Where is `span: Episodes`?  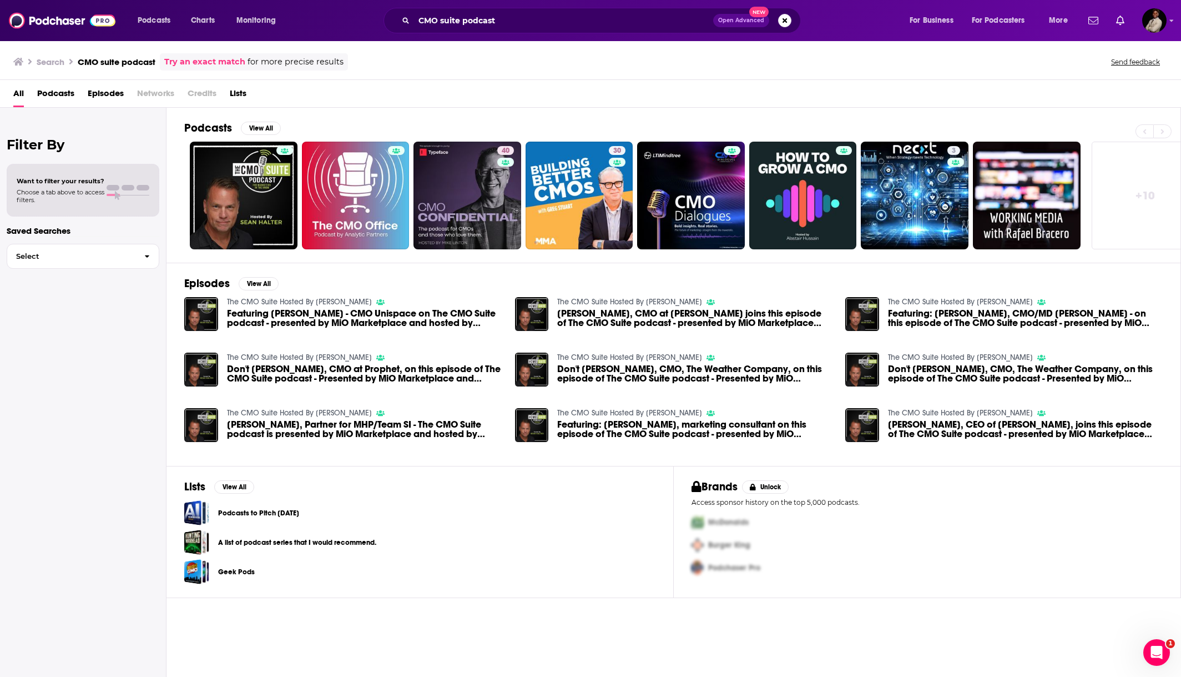
span: Episodes is located at coordinates (105, 95).